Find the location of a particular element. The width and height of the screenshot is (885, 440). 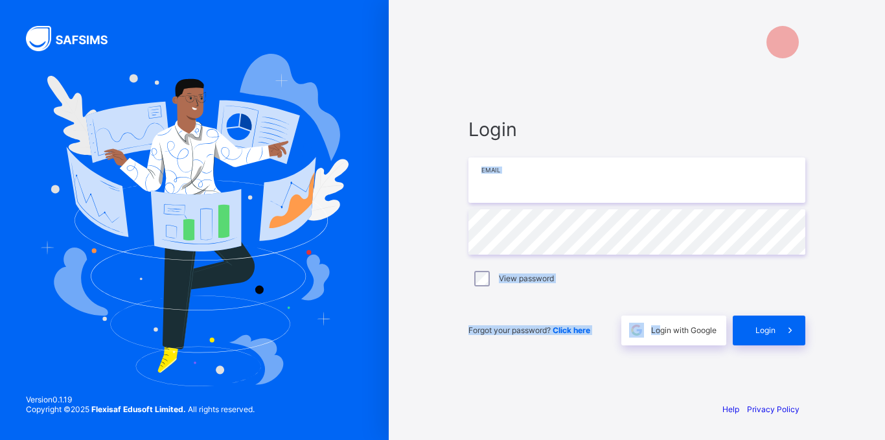

span: Login with Google is located at coordinates (683, 330).